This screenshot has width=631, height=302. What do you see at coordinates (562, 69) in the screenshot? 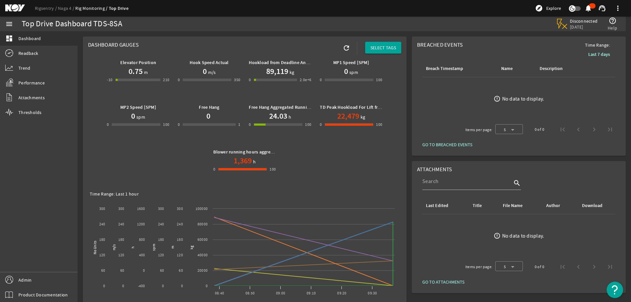
I see `div: Description` at bounding box center [562, 69].